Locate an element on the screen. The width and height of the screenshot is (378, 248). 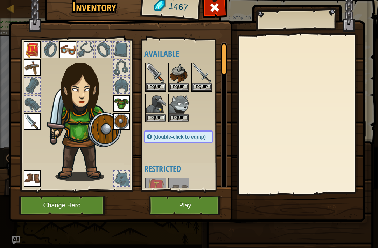
span: (double-click to equip) is located at coordinates (180, 137).